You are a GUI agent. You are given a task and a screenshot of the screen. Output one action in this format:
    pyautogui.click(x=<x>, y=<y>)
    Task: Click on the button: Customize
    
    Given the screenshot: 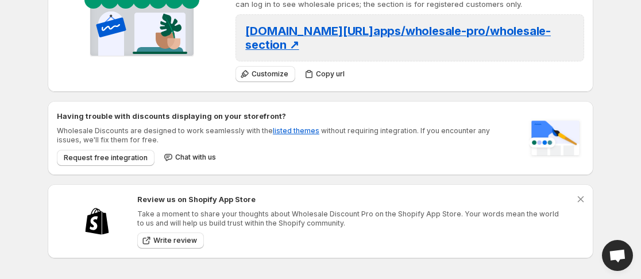 What is the action you would take?
    pyautogui.click(x=266, y=74)
    